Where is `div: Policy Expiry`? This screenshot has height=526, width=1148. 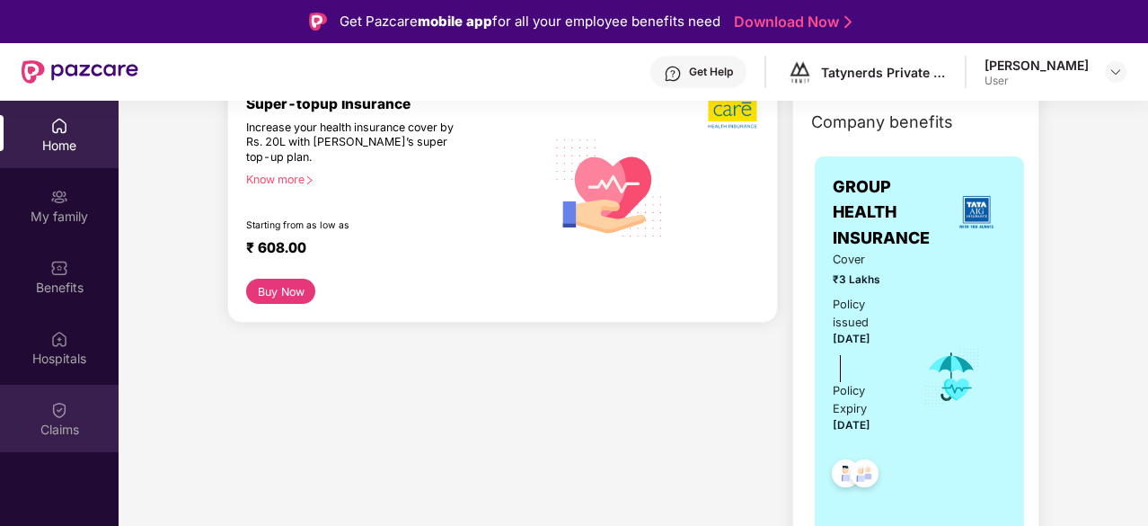 div: Policy Expiry is located at coordinates (865, 400).